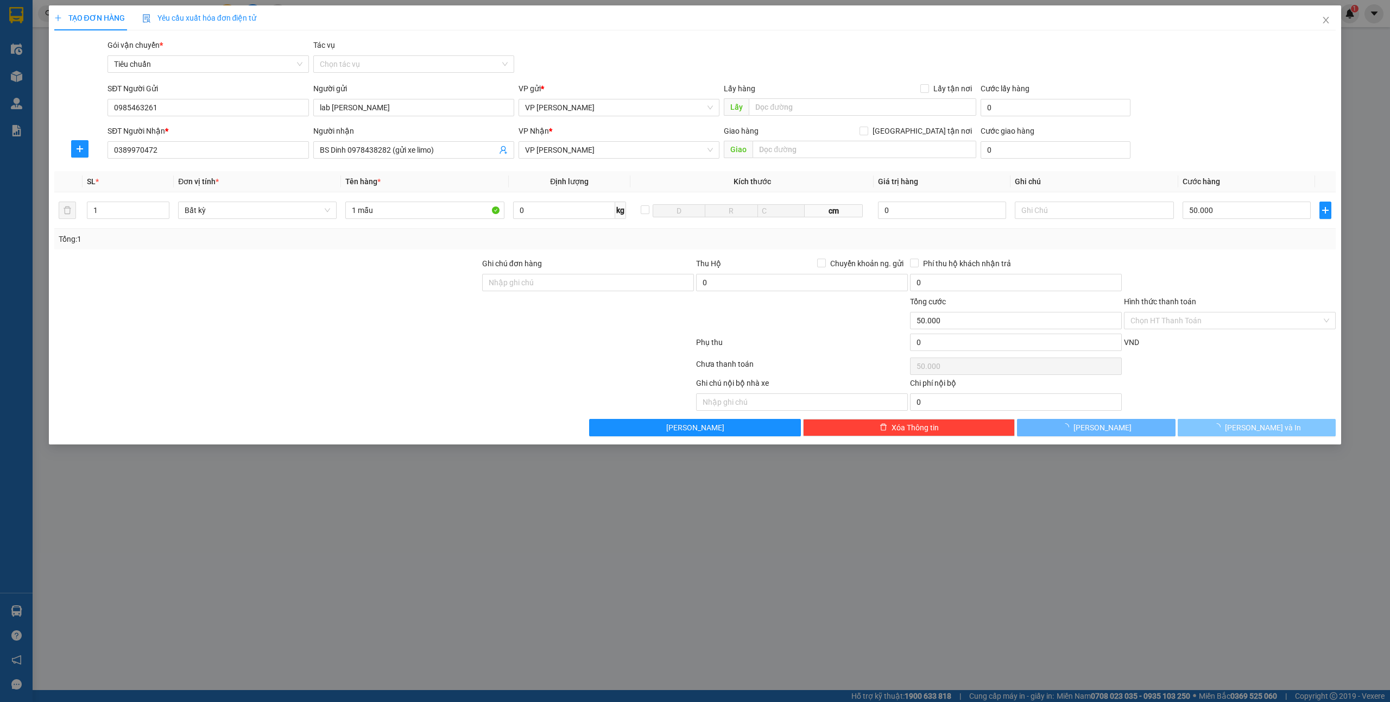 The width and height of the screenshot is (1390, 702). What do you see at coordinates (1132, 342) in the screenshot?
I see `span: VND` at bounding box center [1132, 342].